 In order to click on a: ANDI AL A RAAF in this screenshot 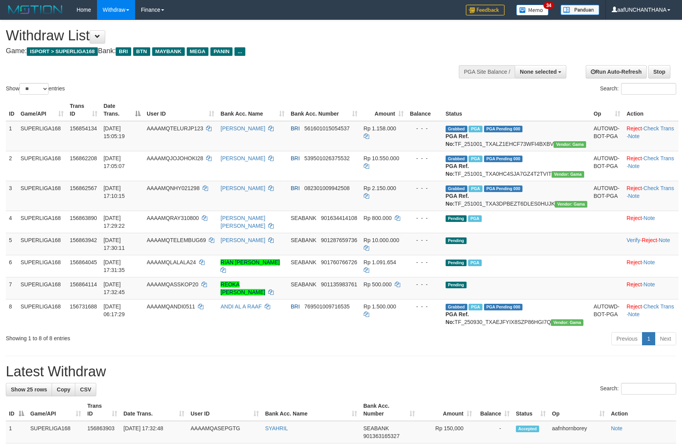, I will do `click(241, 307)`.